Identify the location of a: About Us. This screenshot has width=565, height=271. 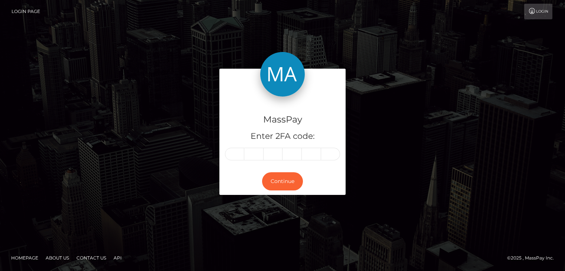
(57, 258).